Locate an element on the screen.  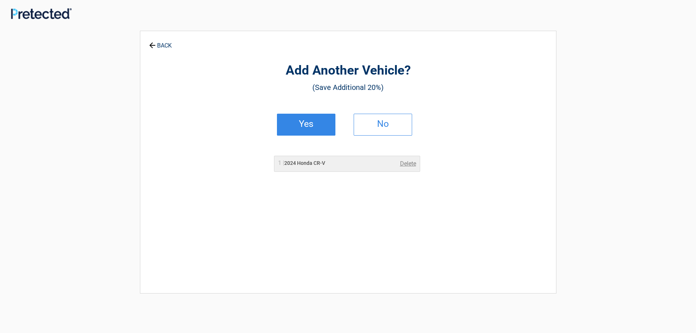
a: BACK is located at coordinates (160, 42).